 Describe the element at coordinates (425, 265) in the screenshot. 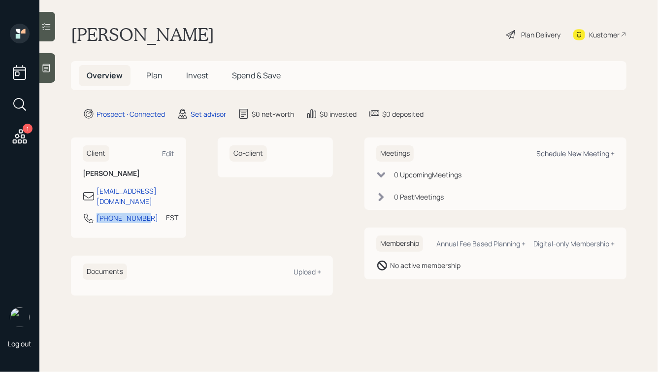

I see `div: No active membership` at that location.